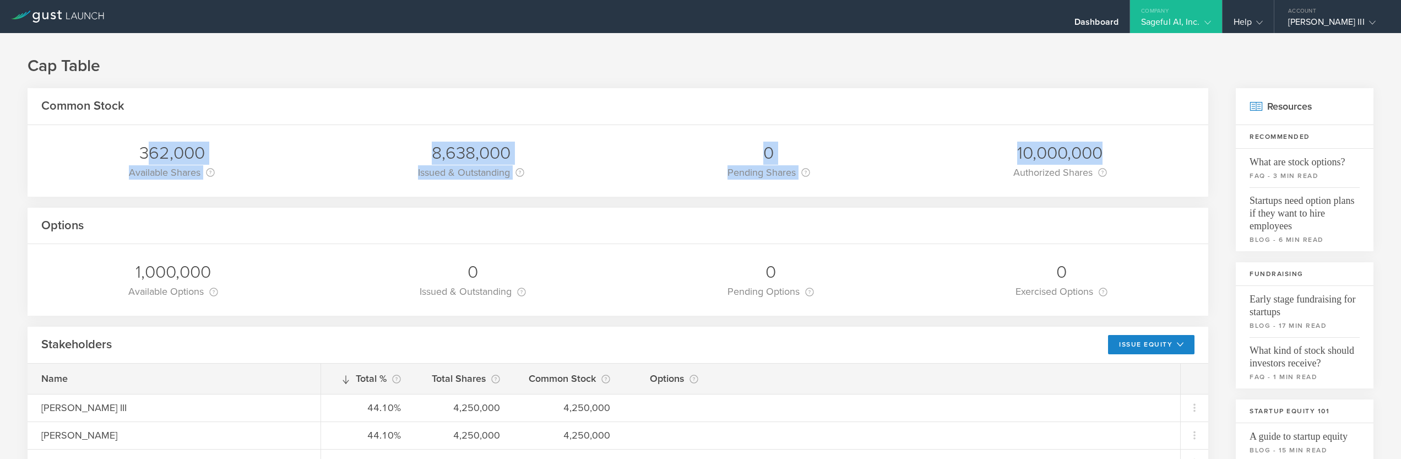 This screenshot has height=459, width=1401. I want to click on div: Pending Options, so click(770, 291).